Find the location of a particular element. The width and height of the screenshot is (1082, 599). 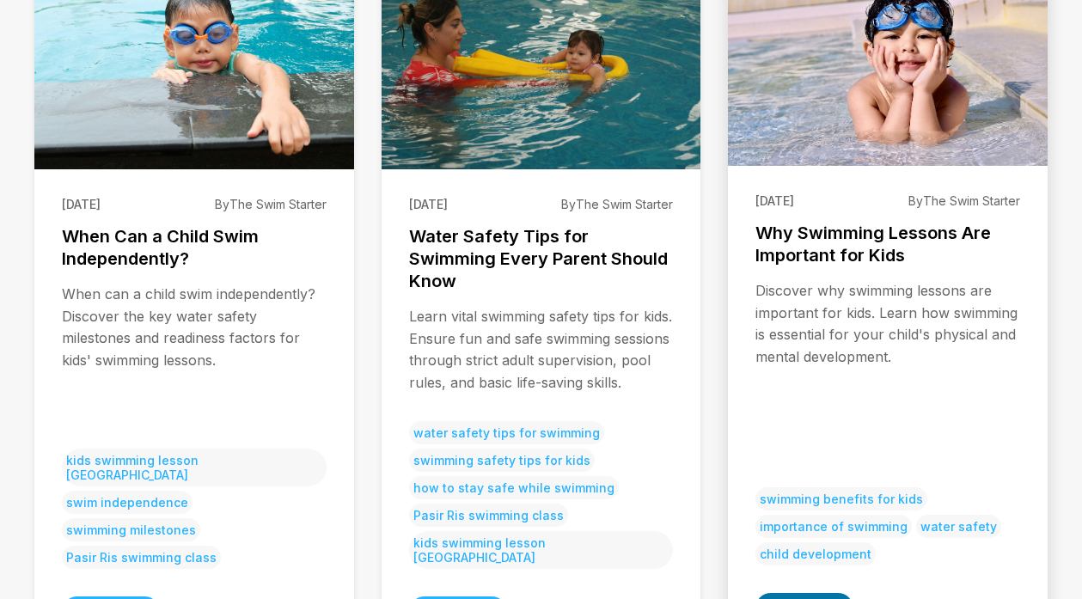

h3: Why Swimming Lessons Are Important for Kids is located at coordinates (888, 244).